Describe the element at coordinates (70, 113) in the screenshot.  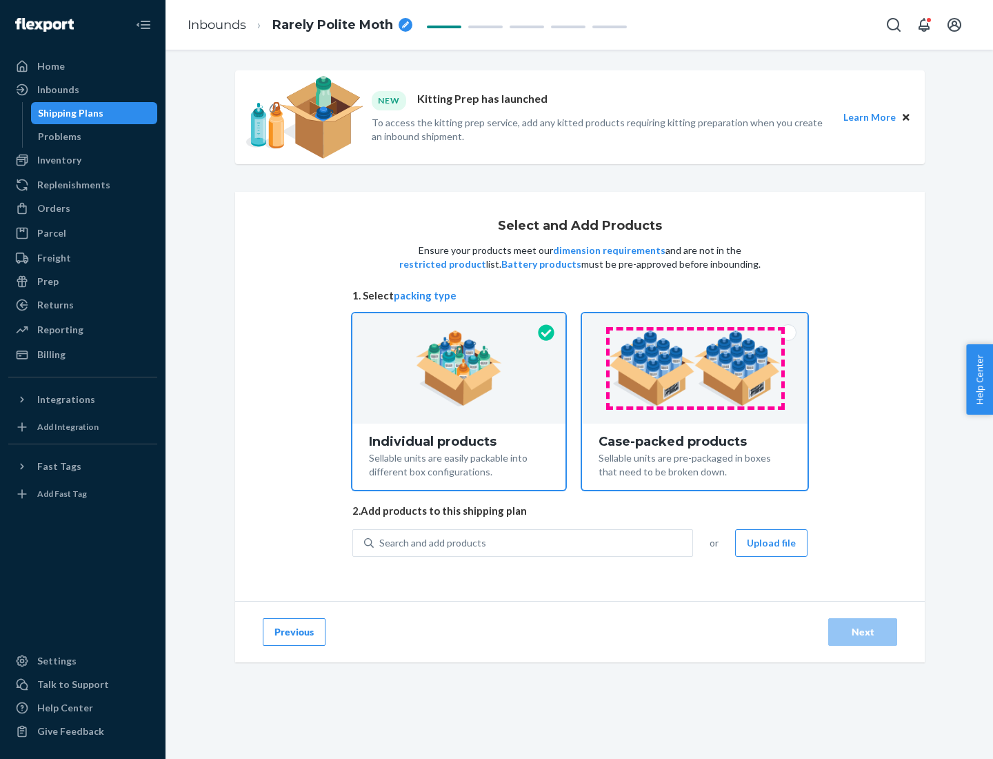
I see `div: Shipping Plans` at that location.